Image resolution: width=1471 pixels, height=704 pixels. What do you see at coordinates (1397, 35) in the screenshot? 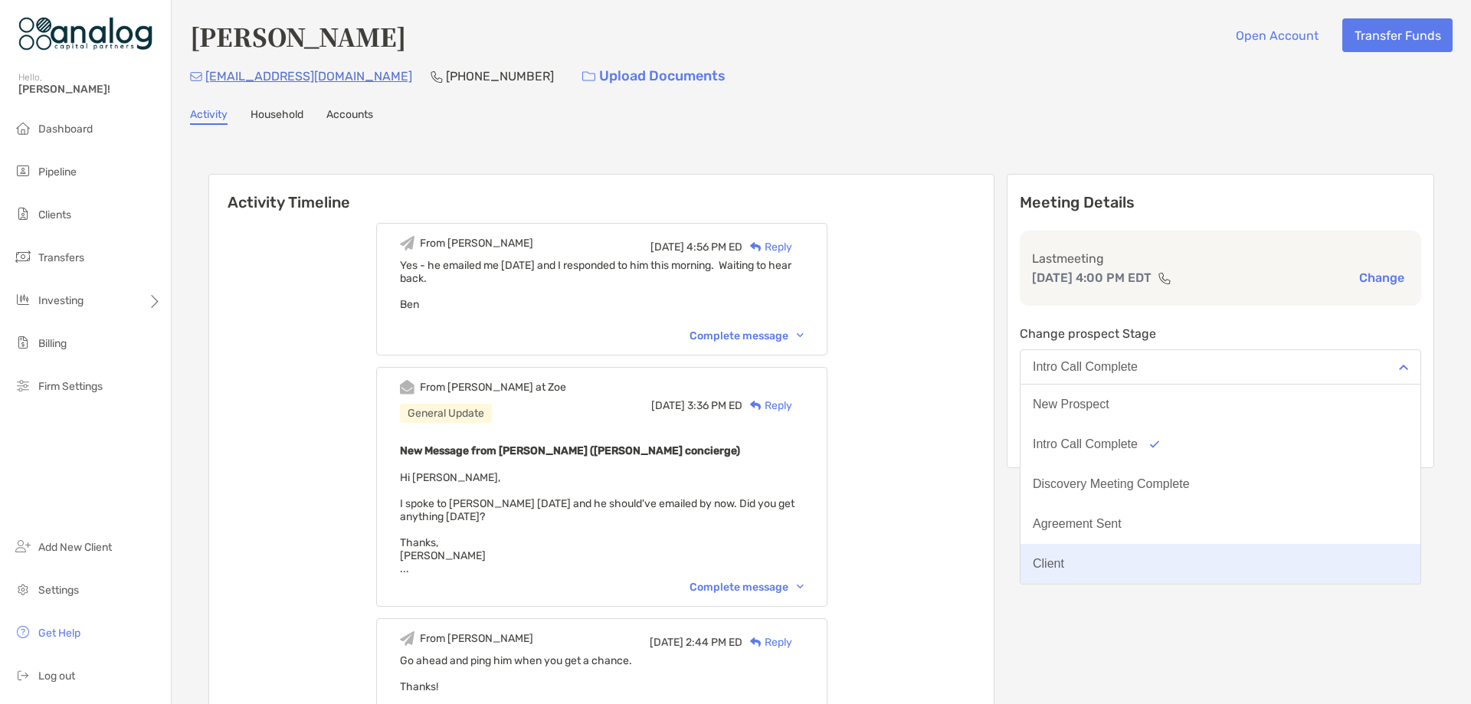
I see `button: Transfer Funds` at bounding box center [1397, 35].